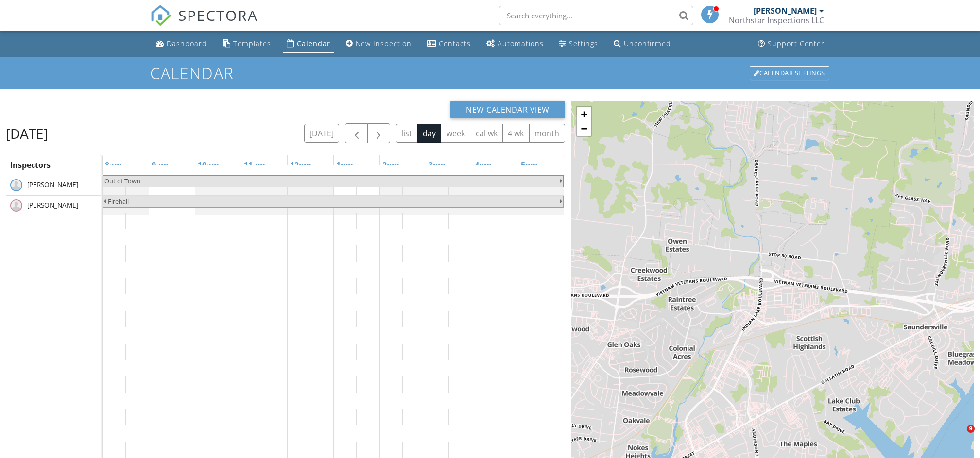  Describe the element at coordinates (789, 73) in the screenshot. I see `div: Calendar Settings` at that location.